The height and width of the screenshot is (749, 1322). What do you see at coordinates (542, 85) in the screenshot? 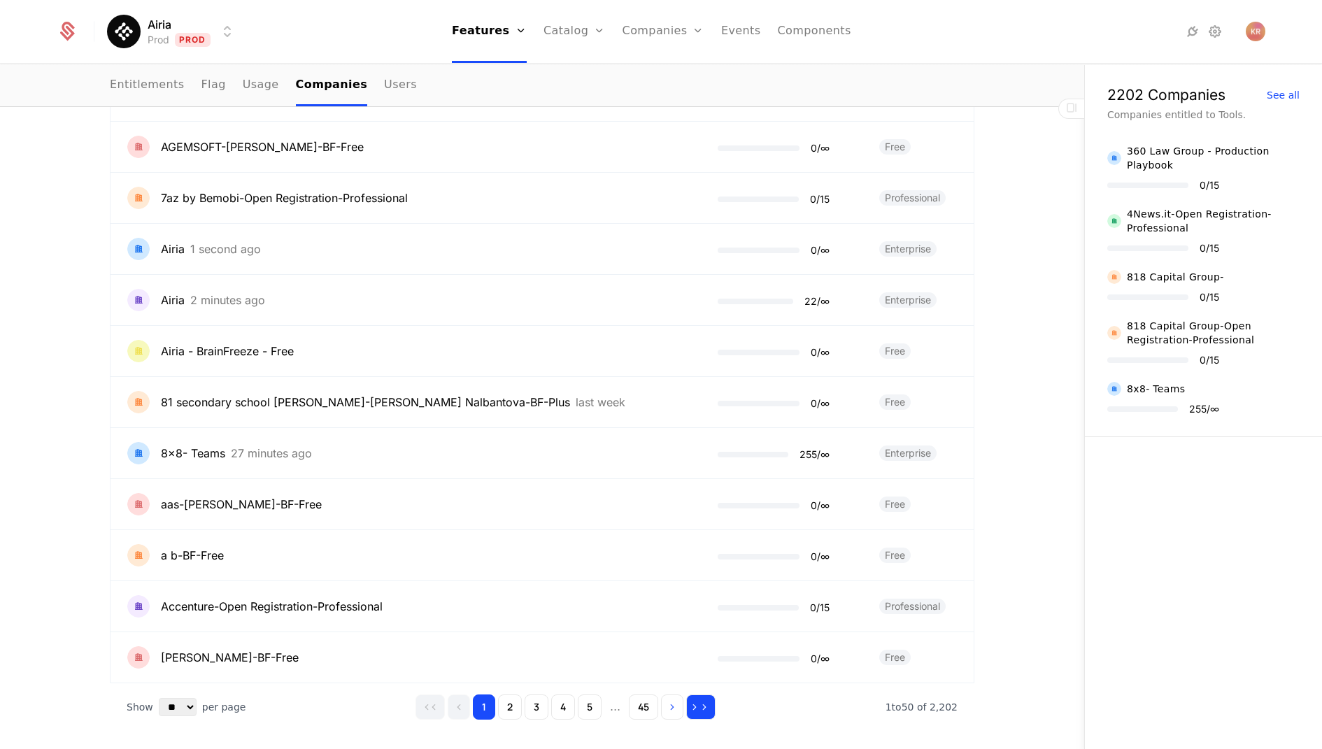
I see `nav: Main` at bounding box center [542, 85].